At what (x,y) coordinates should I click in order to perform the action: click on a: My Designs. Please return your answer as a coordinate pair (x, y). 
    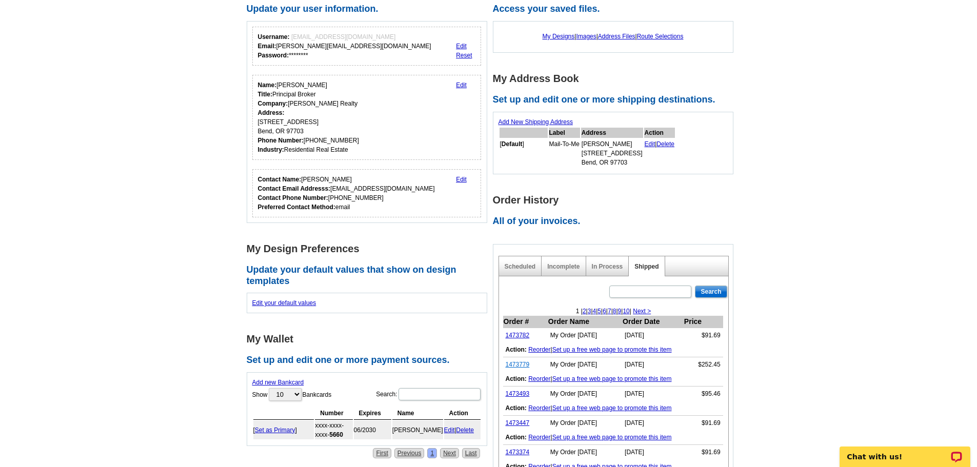
    Looking at the image, I should click on (558, 36).